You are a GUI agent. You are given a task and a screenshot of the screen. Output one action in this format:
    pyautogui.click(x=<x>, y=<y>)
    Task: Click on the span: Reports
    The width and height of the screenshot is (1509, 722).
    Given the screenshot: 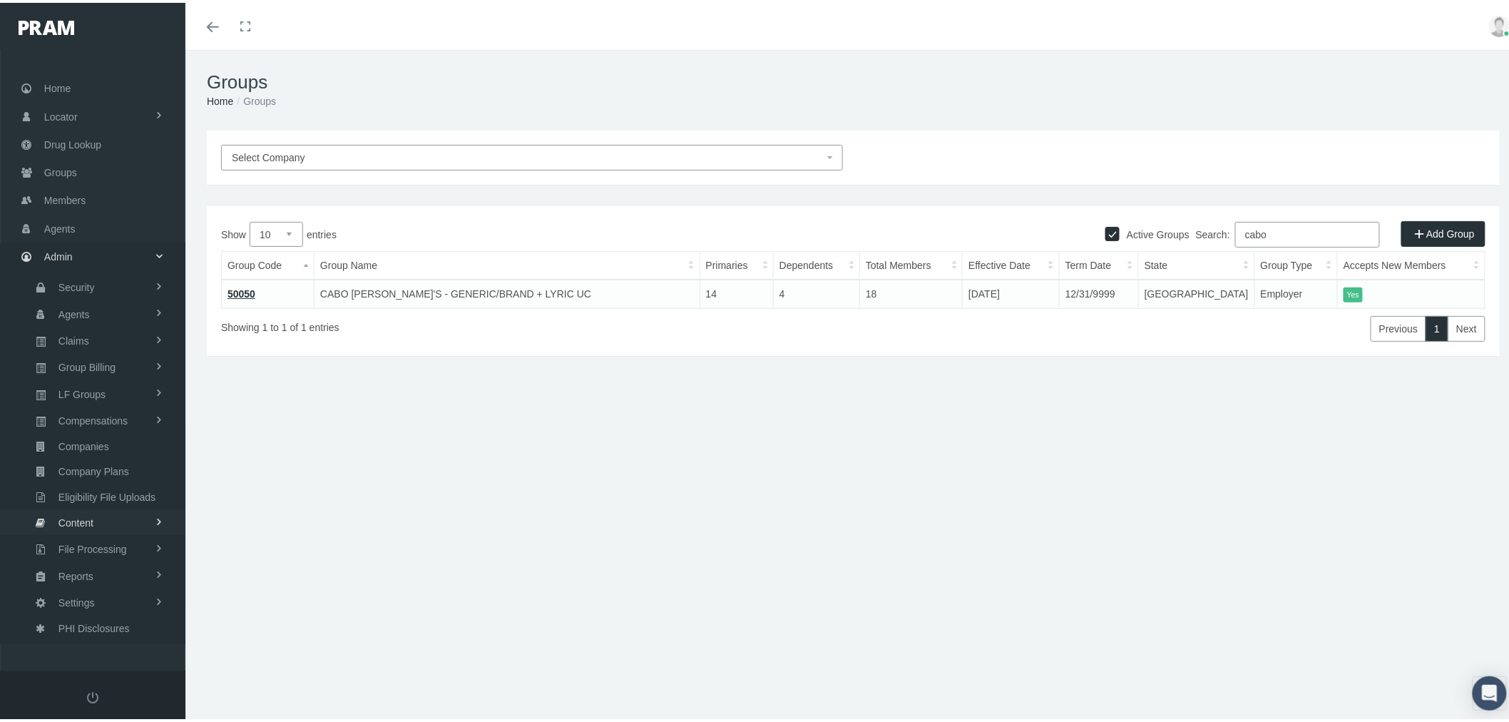 What is the action you would take?
    pyautogui.click(x=76, y=573)
    